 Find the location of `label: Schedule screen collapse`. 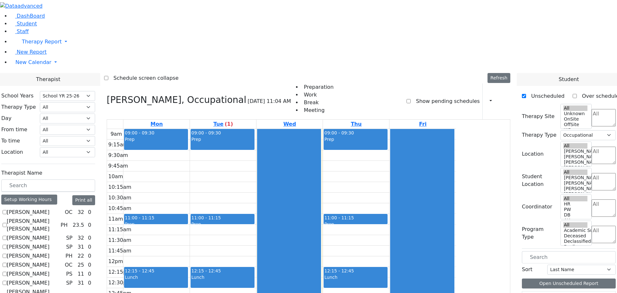

label: Schedule screen collapse is located at coordinates (143, 78).